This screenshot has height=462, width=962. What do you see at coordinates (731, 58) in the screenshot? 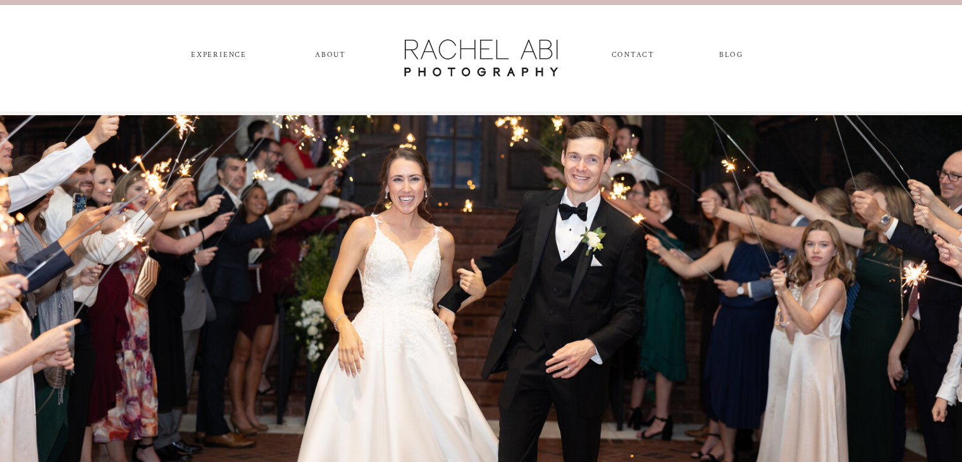
I see `nav: blog` at bounding box center [731, 58].